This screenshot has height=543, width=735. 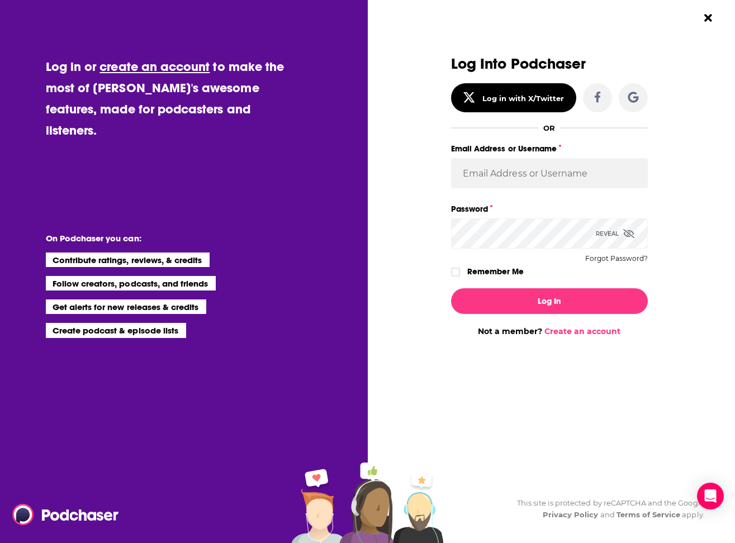 I want to click on div: Log in with X/Twitter, so click(x=523, y=98).